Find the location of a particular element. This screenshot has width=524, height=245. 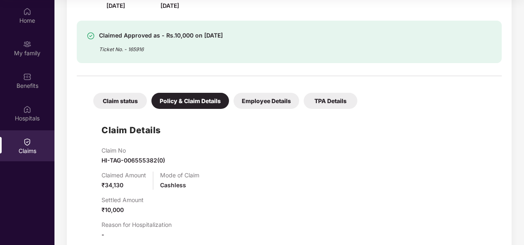

p: Claimed Amount is located at coordinates (124, 175).